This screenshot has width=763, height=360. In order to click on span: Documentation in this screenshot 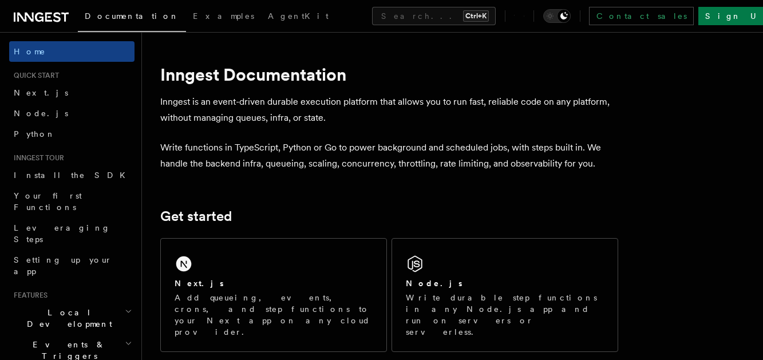, I will do `click(132, 16)`.